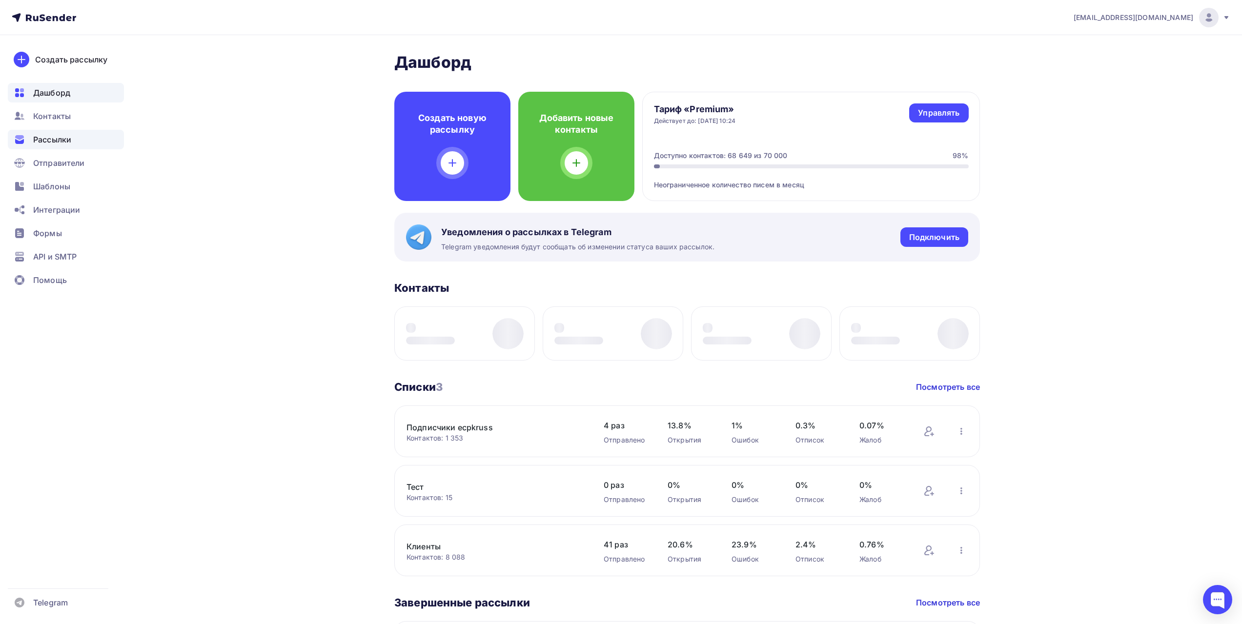 The width and height of the screenshot is (1242, 624). I want to click on span: 23.9%, so click(754, 545).